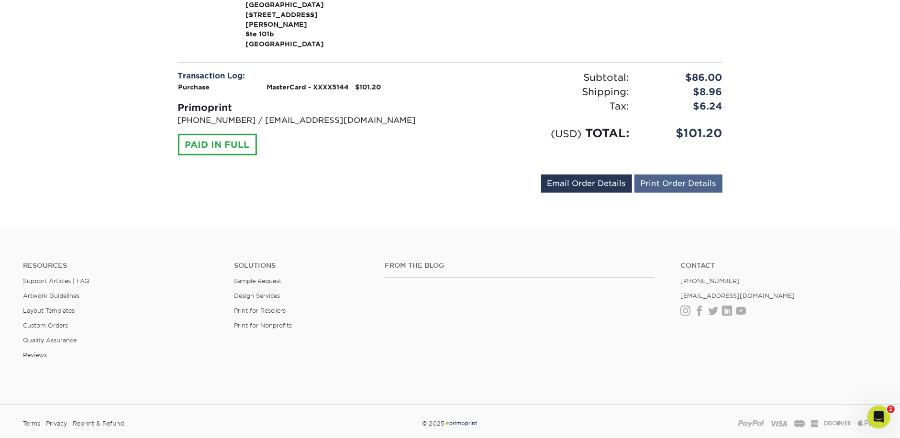 This screenshot has width=900, height=438. What do you see at coordinates (683, 92) in the screenshot?
I see `div: $8.96` at bounding box center [683, 92].